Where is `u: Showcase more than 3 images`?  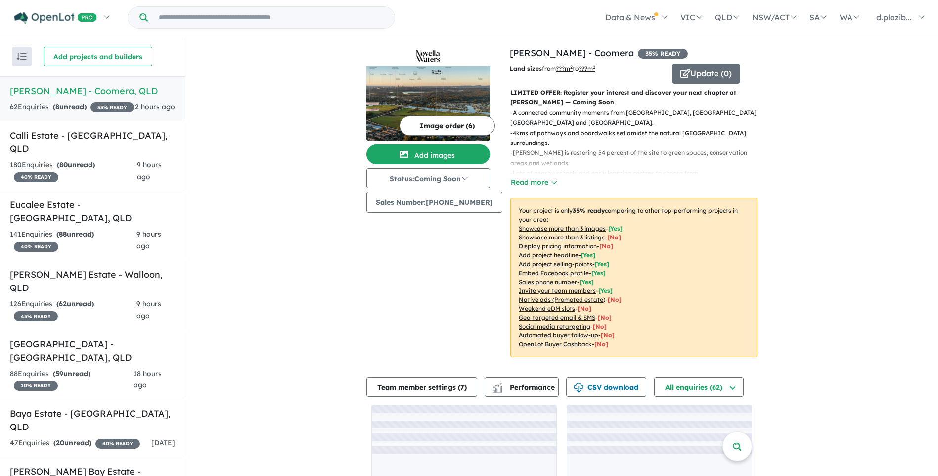 u: Showcase more than 3 images is located at coordinates (563, 228).